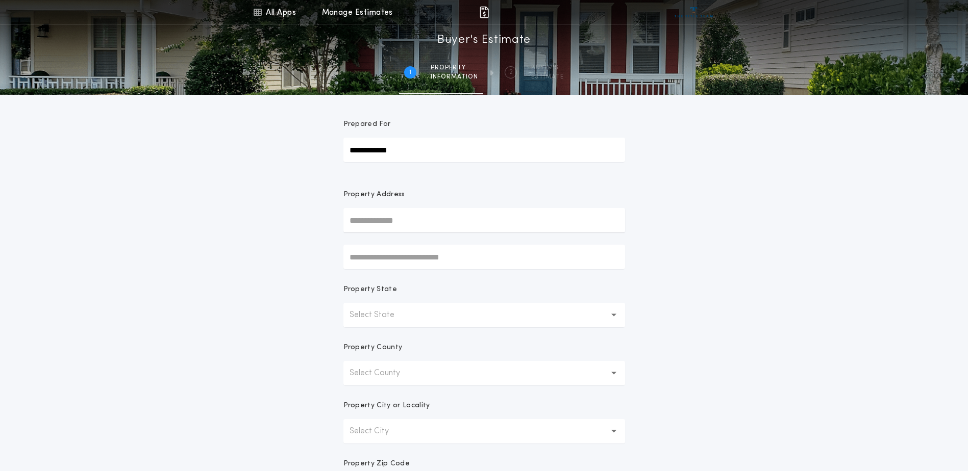 The height and width of the screenshot is (471, 968). What do you see at coordinates (511, 72) in the screenshot?
I see `h2: 2` at bounding box center [511, 72].